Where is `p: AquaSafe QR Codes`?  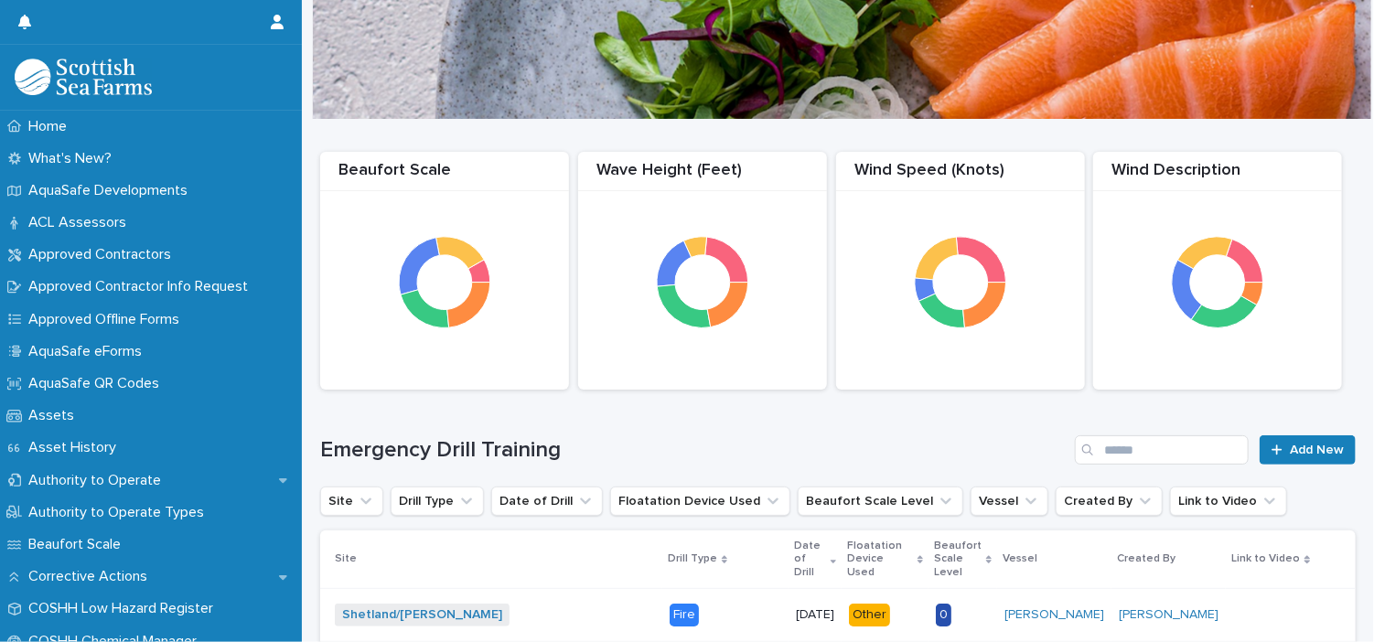 p: AquaSafe QR Codes is located at coordinates (97, 383).